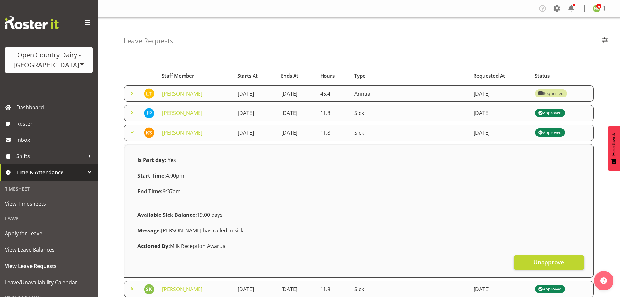 The height and width of the screenshot is (297, 620). Describe the element at coordinates (149, 289) in the screenshot. I see `img: steffan-kennard9760.jpg` at that location.